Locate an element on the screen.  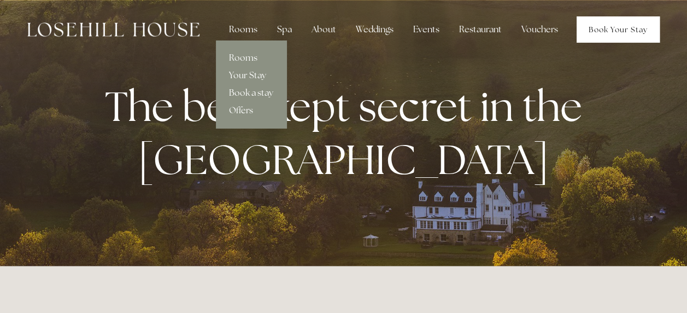
a: Your Stay is located at coordinates (251, 75).